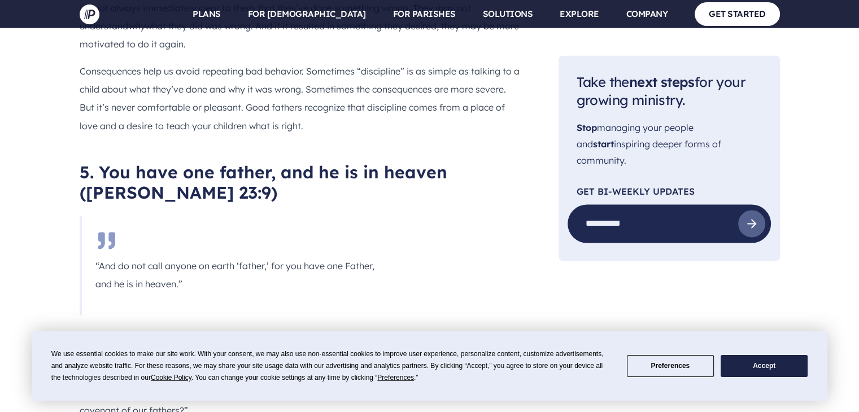 The width and height of the screenshot is (859, 412). Describe the element at coordinates (669, 191) in the screenshot. I see `p: Get Bi-Weekly Updates` at that location.